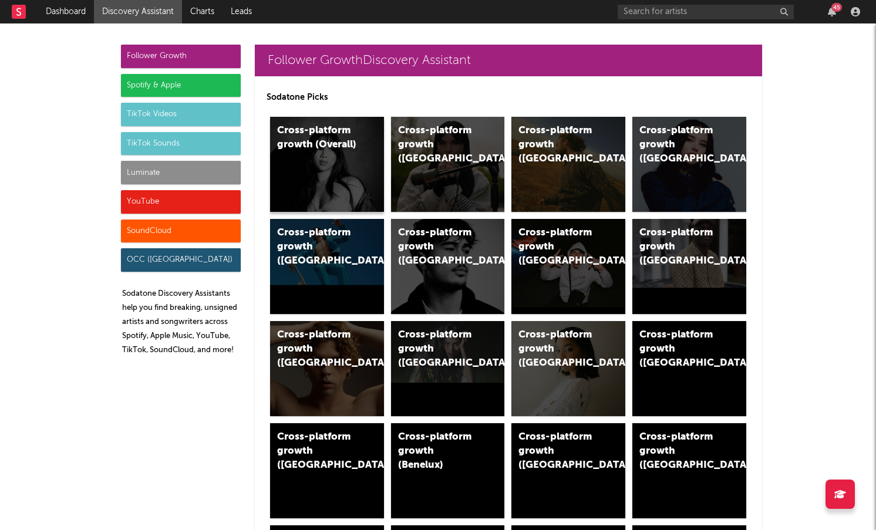 Image resolution: width=876 pixels, height=530 pixels. What do you see at coordinates (705, 12) in the screenshot?
I see `input: Search for artists` at bounding box center [705, 12].